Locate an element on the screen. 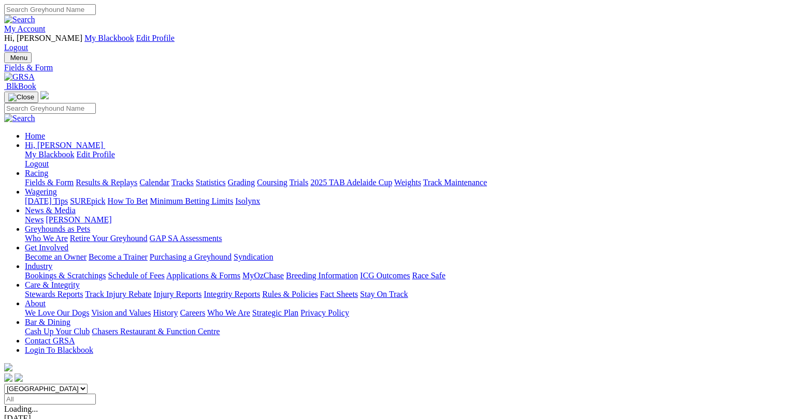 The height and width of the screenshot is (419, 788). a: Privacy Policy is located at coordinates (325, 313).